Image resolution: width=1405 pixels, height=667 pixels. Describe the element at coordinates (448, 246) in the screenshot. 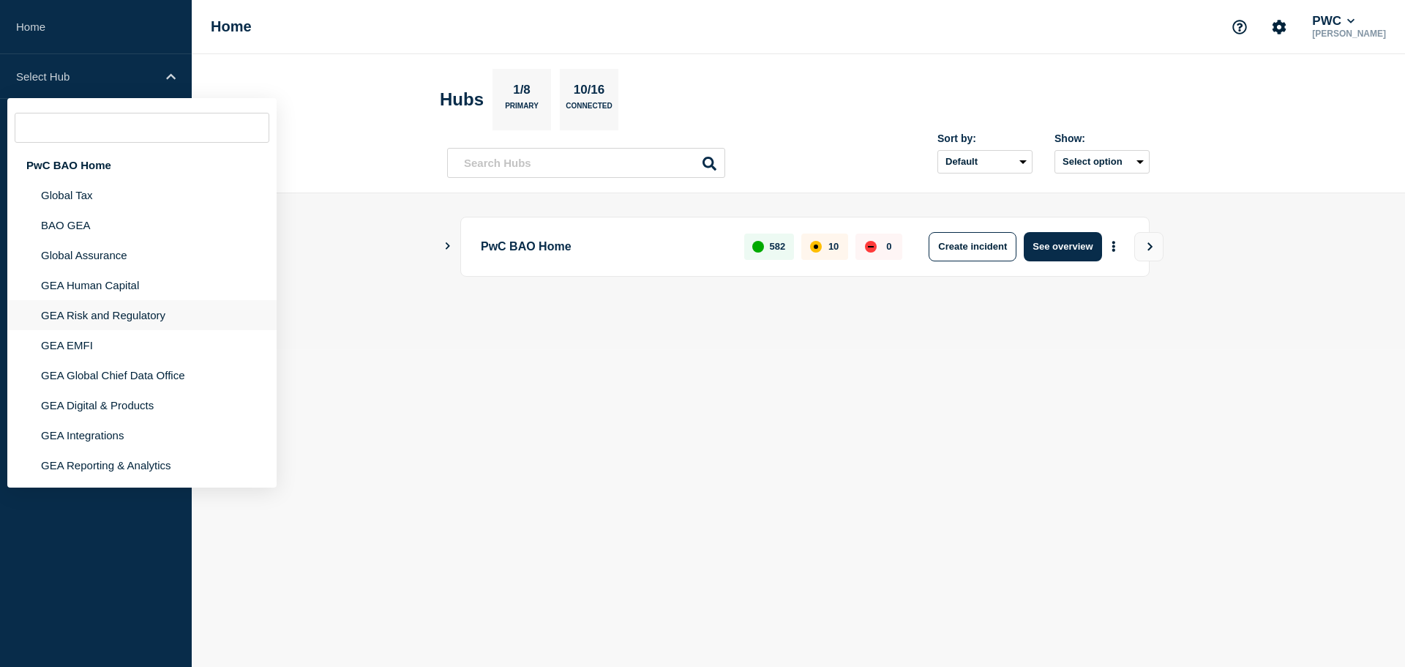

I see `button: Show Connected Hubs` at that location.